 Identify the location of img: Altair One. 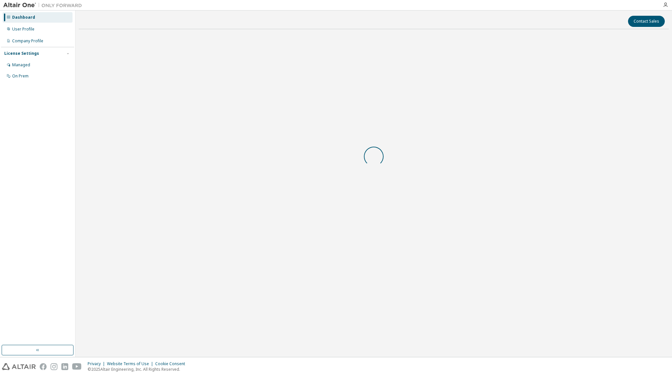
(44, 5).